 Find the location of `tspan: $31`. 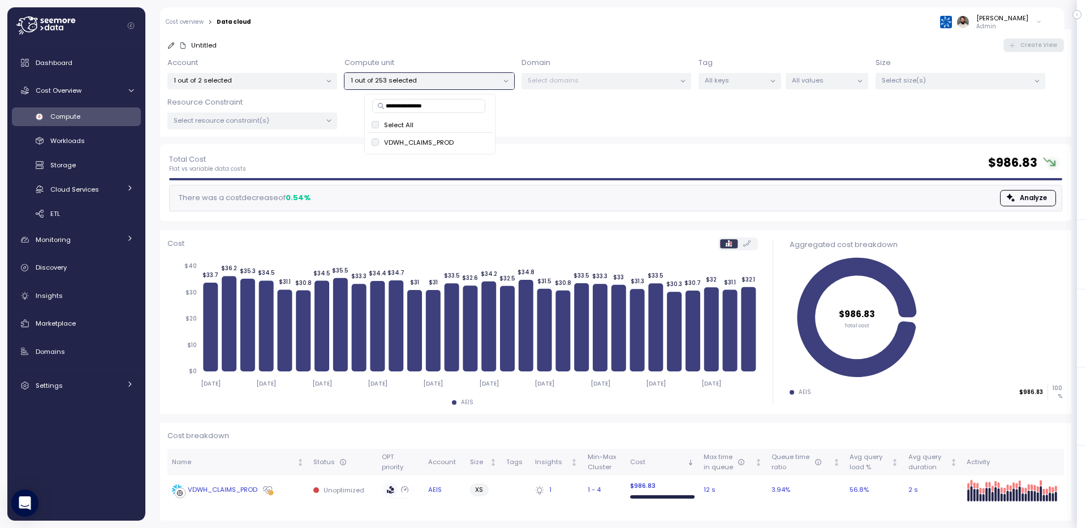

tspan: $31 is located at coordinates (433, 282).